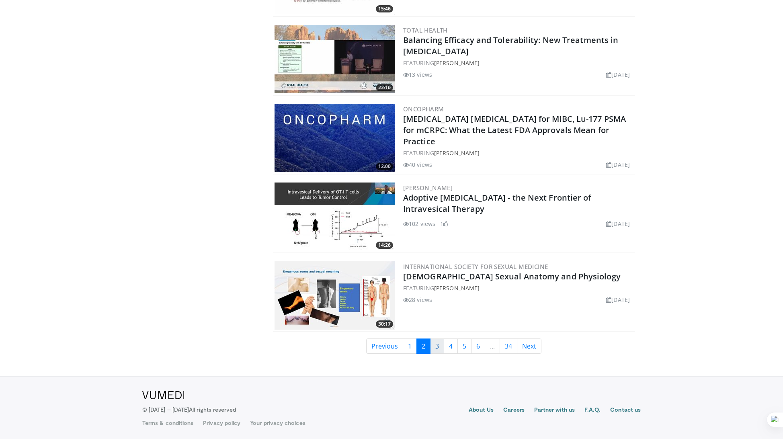 Image resolution: width=783 pixels, height=439 pixels. Describe the element at coordinates (417, 74) in the screenshot. I see `li: 13 views` at that location.